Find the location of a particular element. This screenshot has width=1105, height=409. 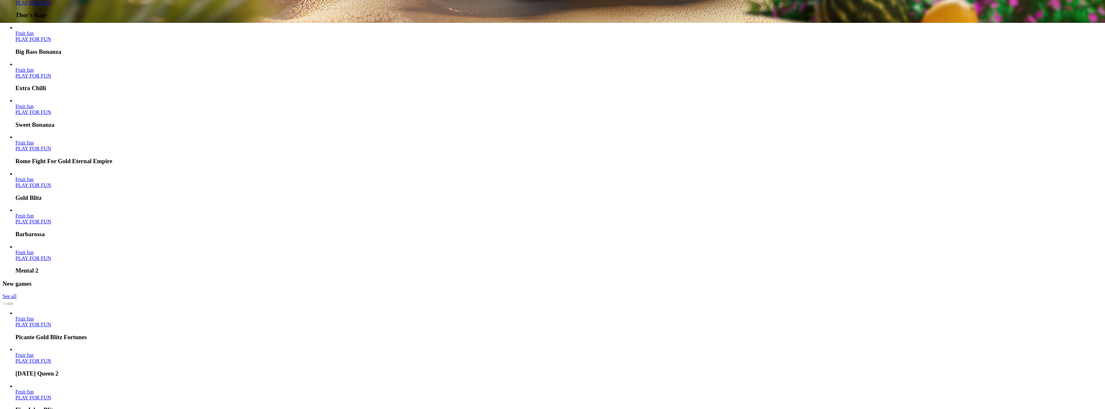

font: Big Bass Bonanza is located at coordinates (38, 51).